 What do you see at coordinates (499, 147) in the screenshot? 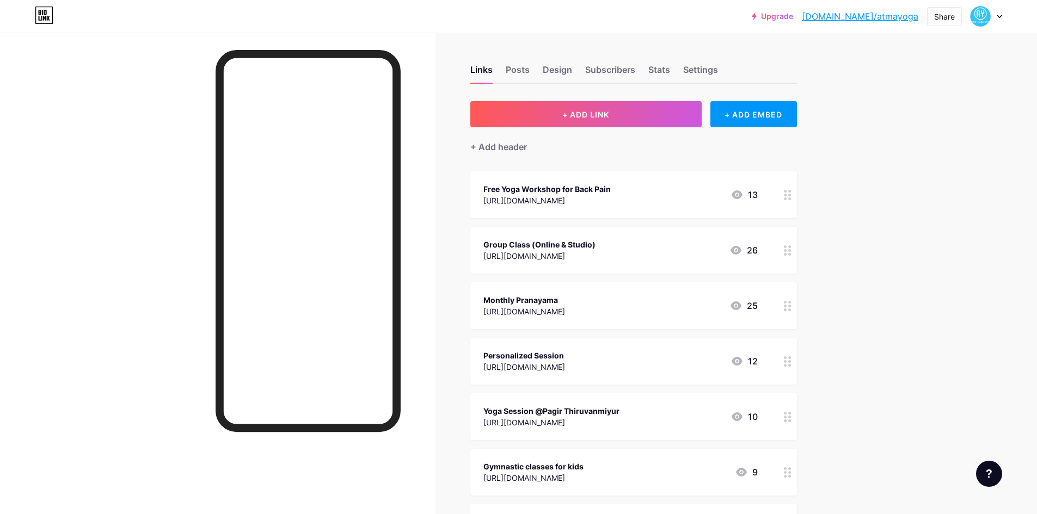
I see `div: + Add header` at bounding box center [499, 147].